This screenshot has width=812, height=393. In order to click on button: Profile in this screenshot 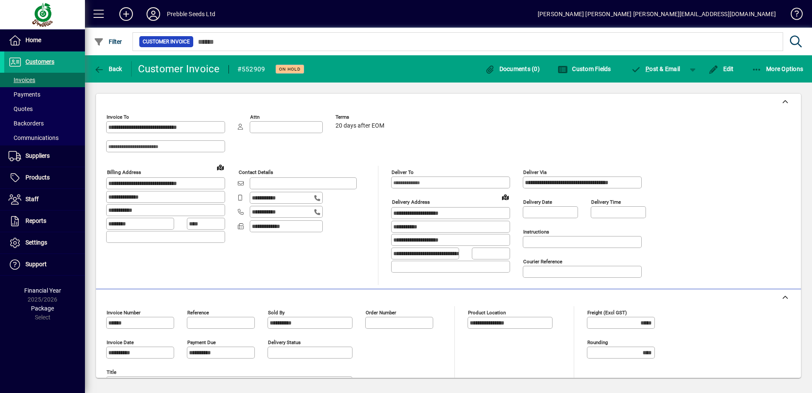, I will do `click(153, 14)`.